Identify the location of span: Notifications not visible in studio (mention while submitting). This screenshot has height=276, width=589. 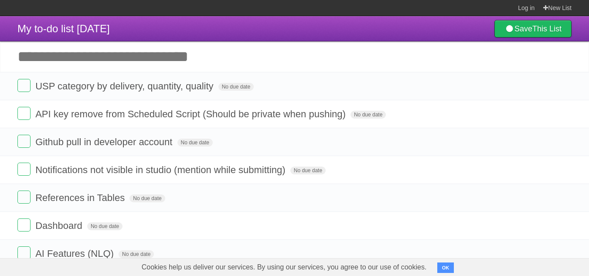
(161, 169).